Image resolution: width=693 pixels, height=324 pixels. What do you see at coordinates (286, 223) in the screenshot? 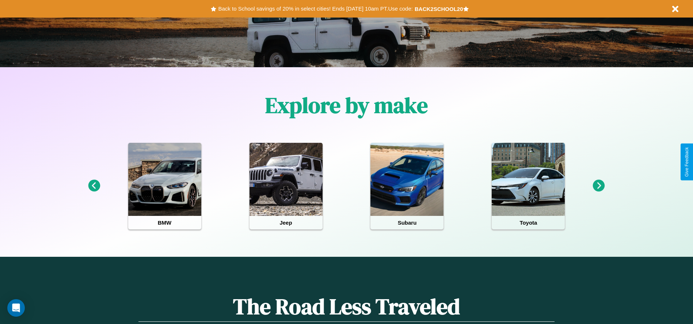
I see `h4: Jeep` at bounding box center [286, 223].